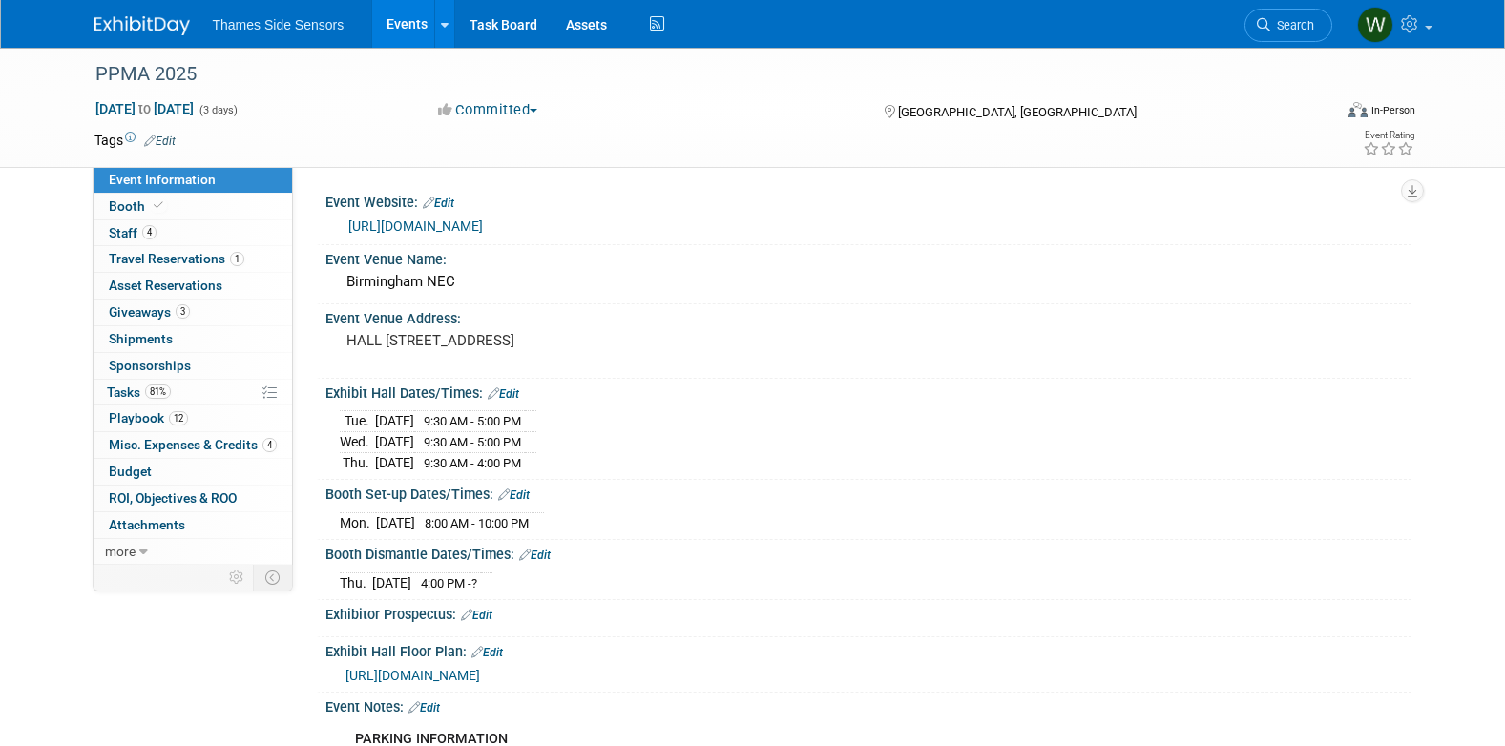 The image size is (1505, 746). Describe the element at coordinates (193, 418) in the screenshot. I see `a: Playbook12` at that location.